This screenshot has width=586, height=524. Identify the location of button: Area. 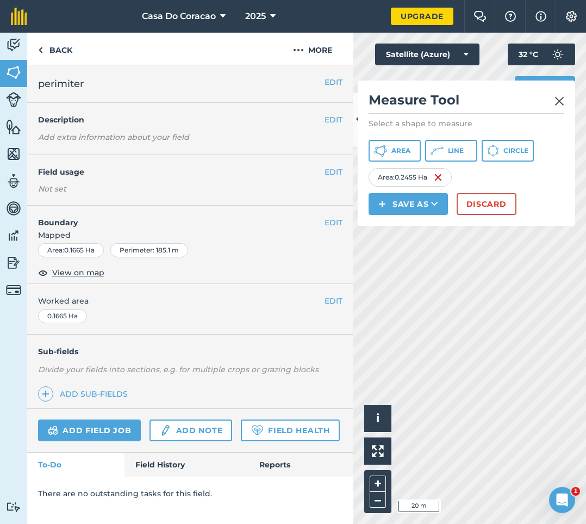
(395, 151).